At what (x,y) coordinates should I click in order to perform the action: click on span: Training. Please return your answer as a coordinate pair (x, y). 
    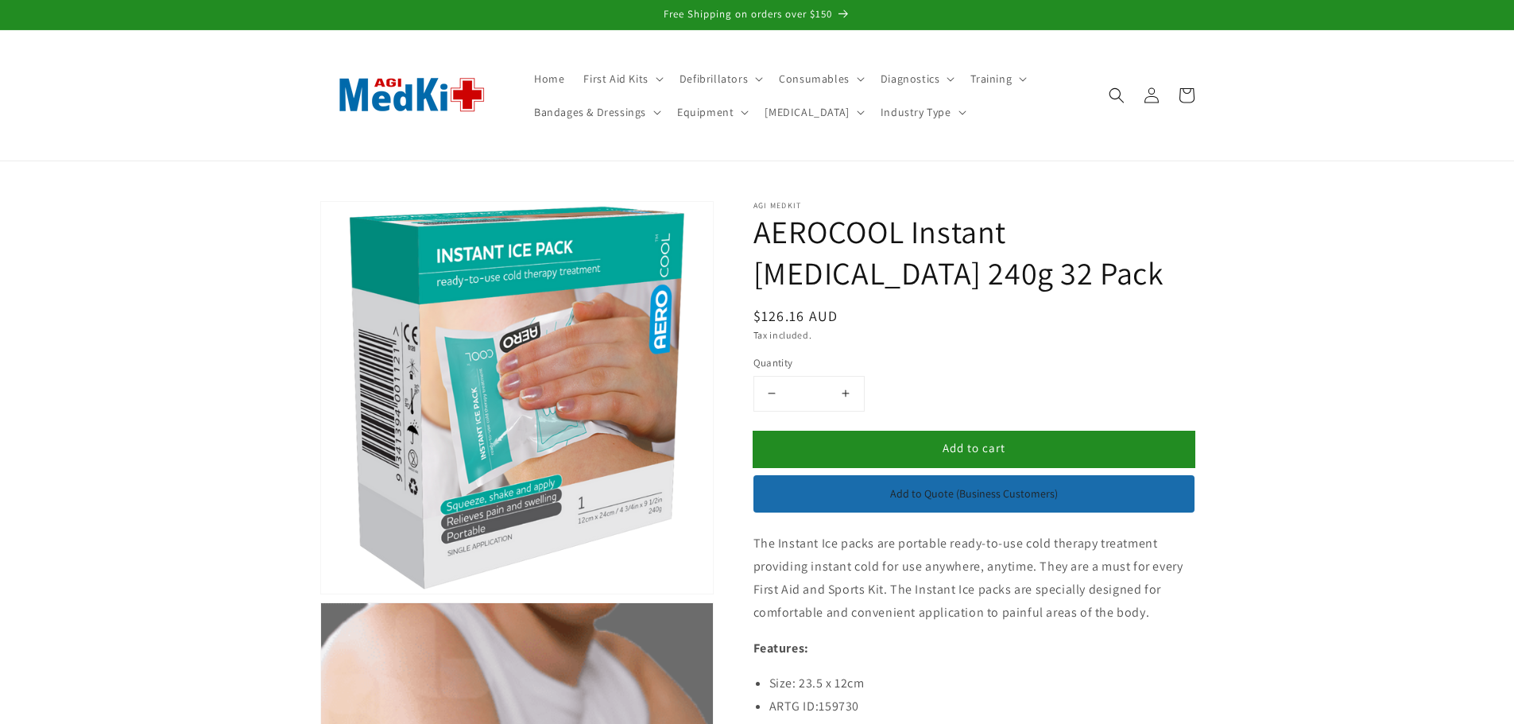
    Looking at the image, I should click on (991, 79).